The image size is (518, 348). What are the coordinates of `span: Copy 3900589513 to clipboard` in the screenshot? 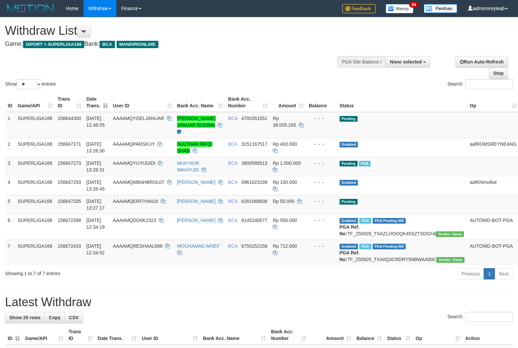 It's located at (254, 163).